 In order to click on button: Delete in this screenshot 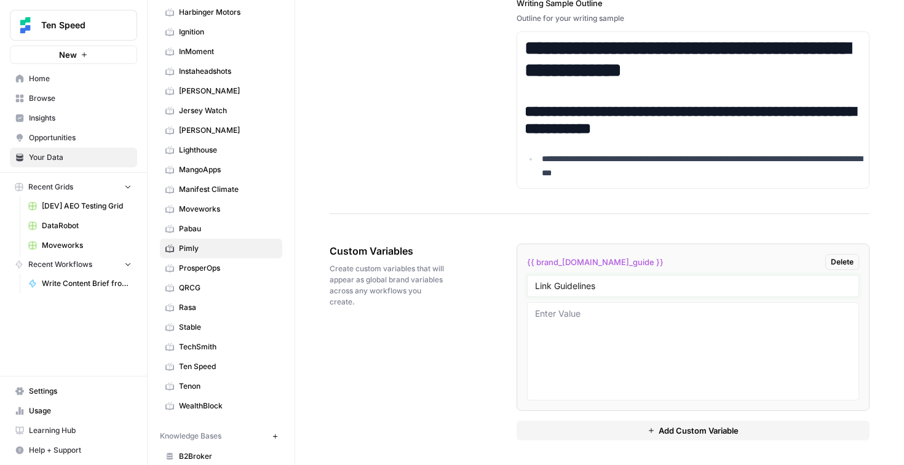, I will do `click(842, 262)`.